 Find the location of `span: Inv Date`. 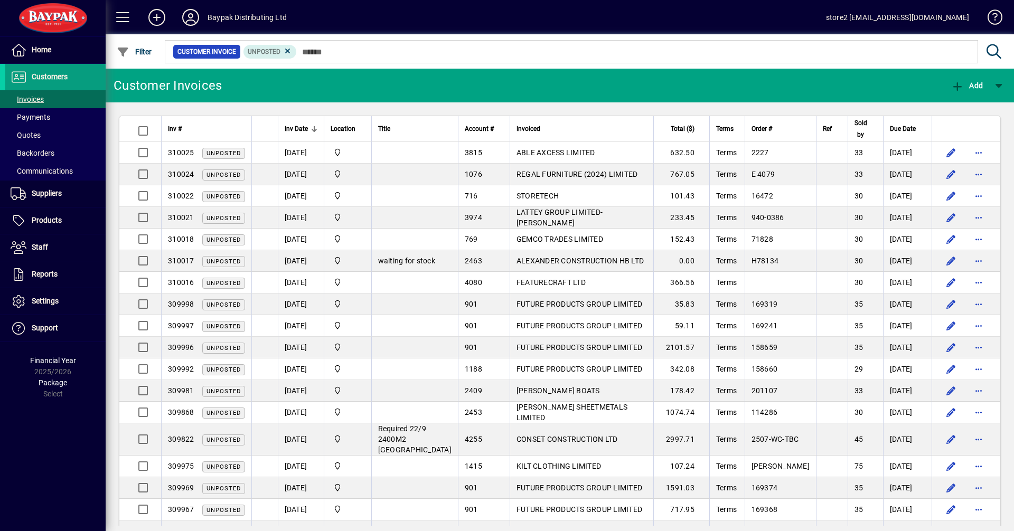

span: Inv Date is located at coordinates (296, 129).